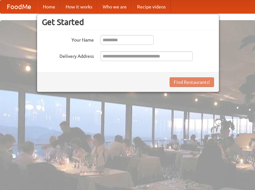  Describe the element at coordinates (68, 39) in the screenshot. I see `label: Your Name` at that location.